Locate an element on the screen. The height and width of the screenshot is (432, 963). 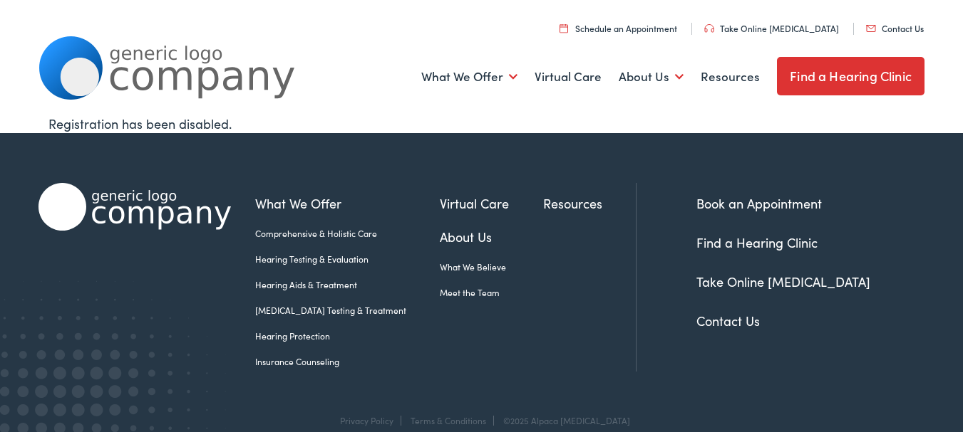
a: Terms & Conditions is located at coordinates (448, 420).